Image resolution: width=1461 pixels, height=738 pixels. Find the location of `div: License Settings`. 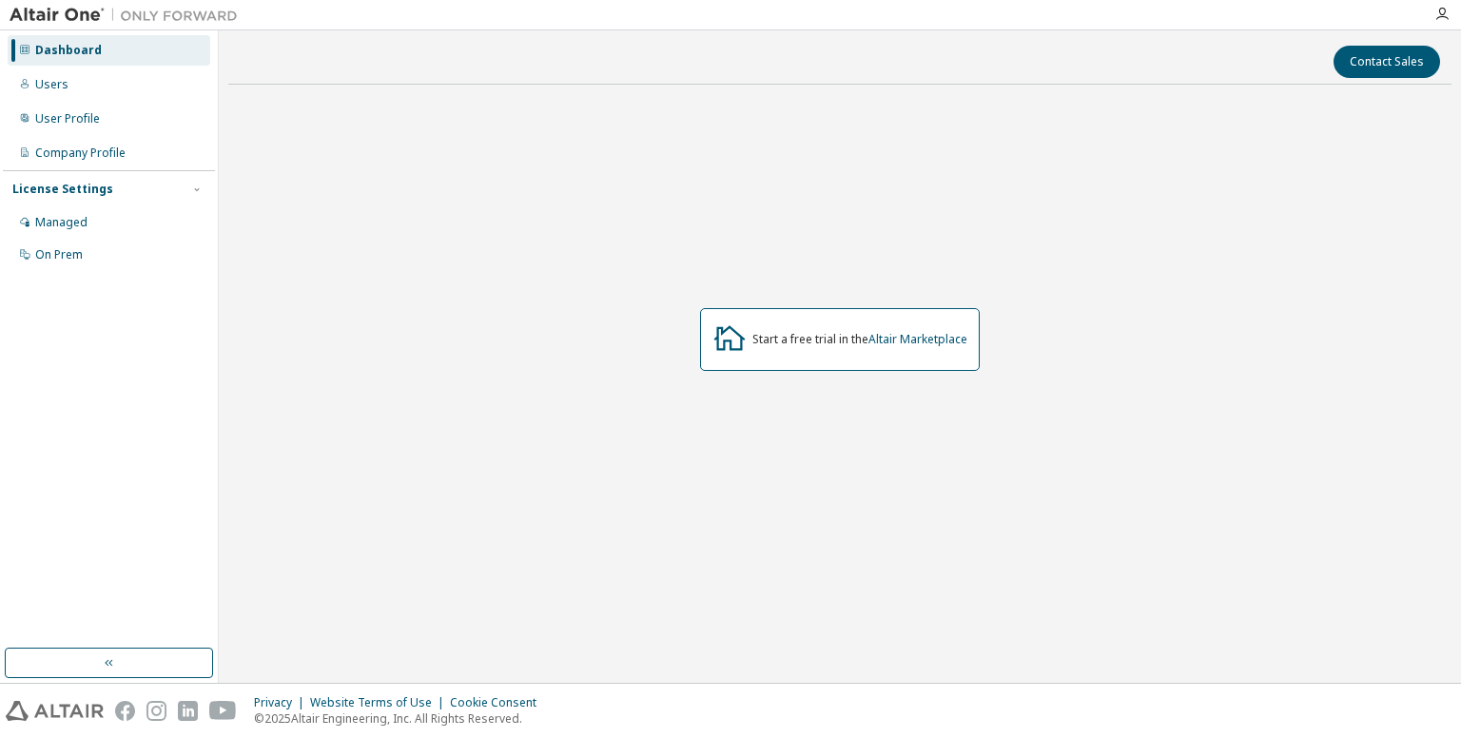

div: License Settings is located at coordinates (63, 189).